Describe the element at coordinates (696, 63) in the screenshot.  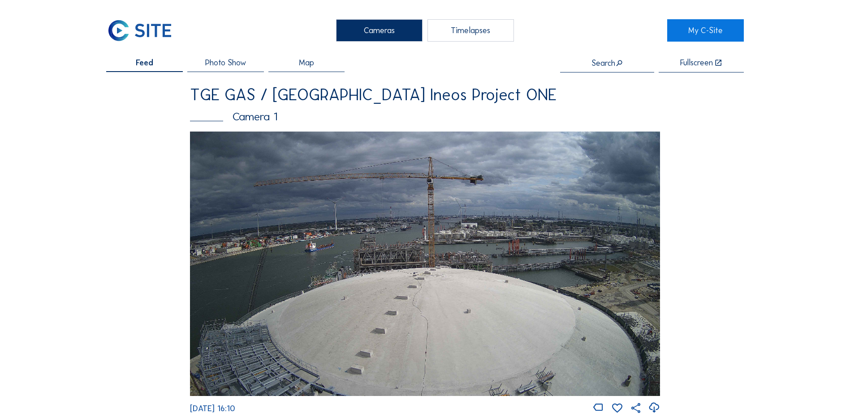
I see `div: Fullscreen` at that location.